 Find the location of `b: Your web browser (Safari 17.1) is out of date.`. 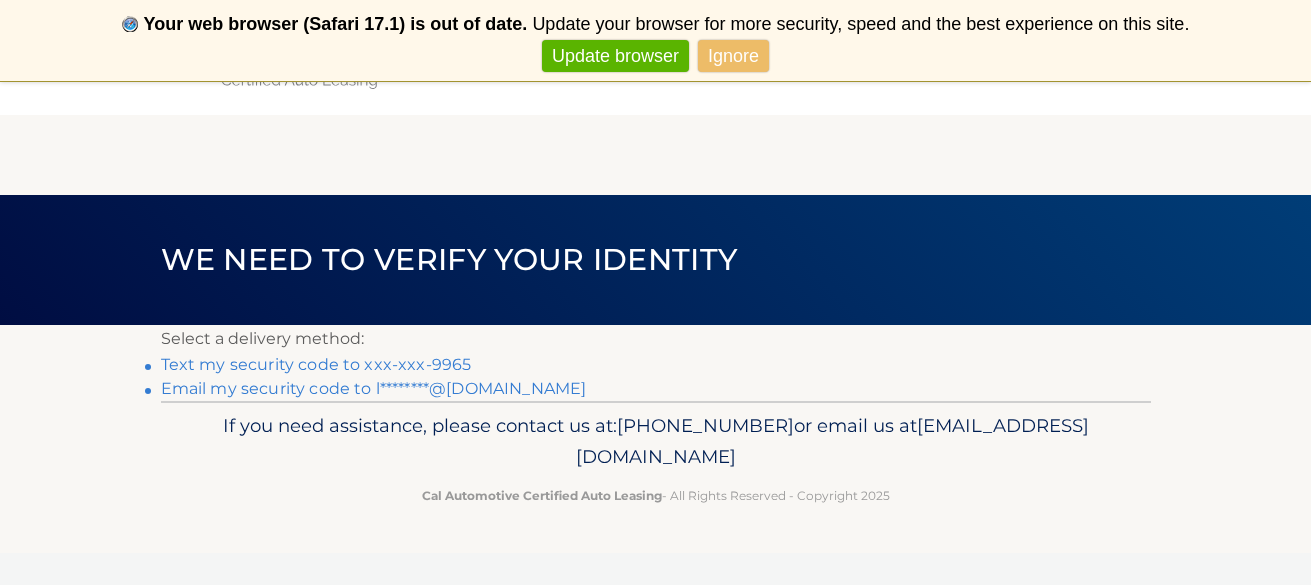

b: Your web browser (Safari 17.1) is out of date. is located at coordinates (336, 24).